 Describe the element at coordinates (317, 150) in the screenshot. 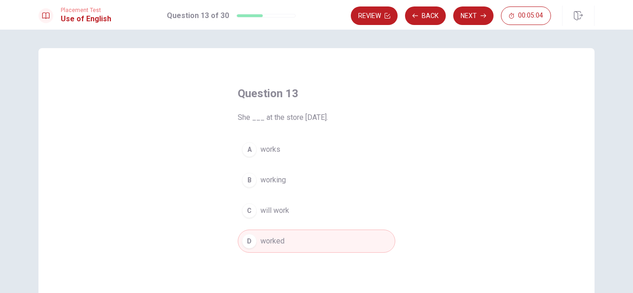

I see `button: Aworks` at that location.